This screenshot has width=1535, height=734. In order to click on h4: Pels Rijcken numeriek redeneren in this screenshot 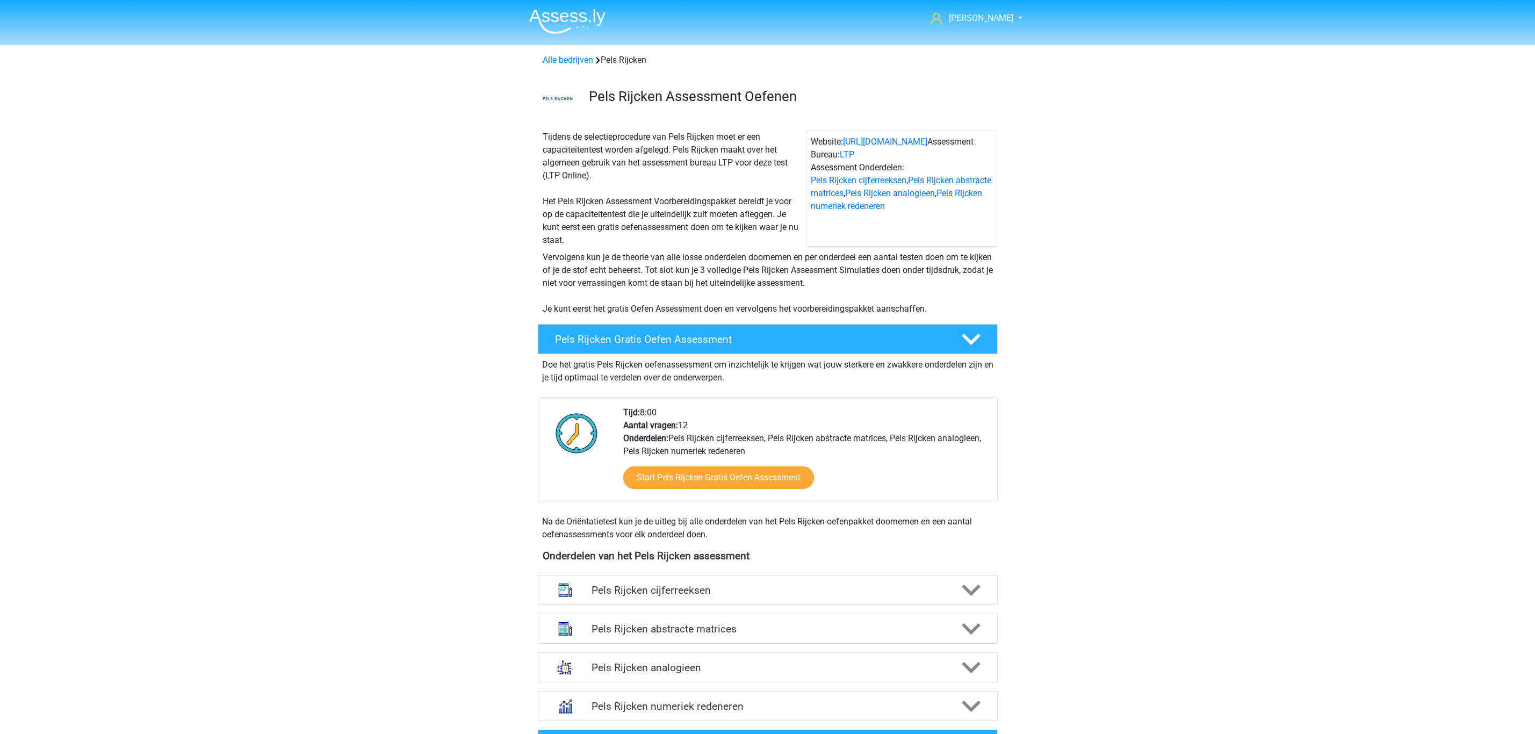, I will do `click(767, 706)`.